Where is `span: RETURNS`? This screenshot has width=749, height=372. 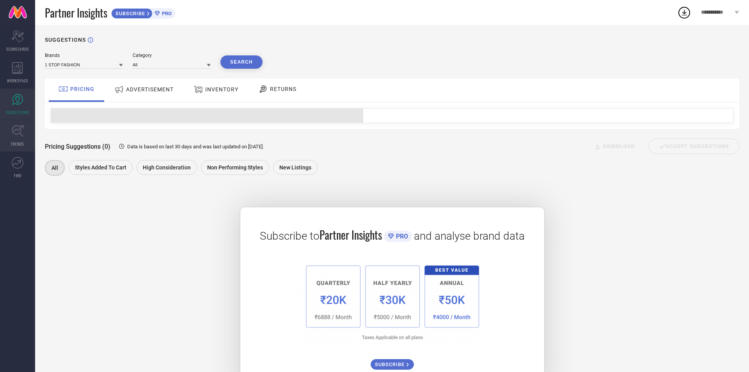
span: RETURNS is located at coordinates (283, 89).